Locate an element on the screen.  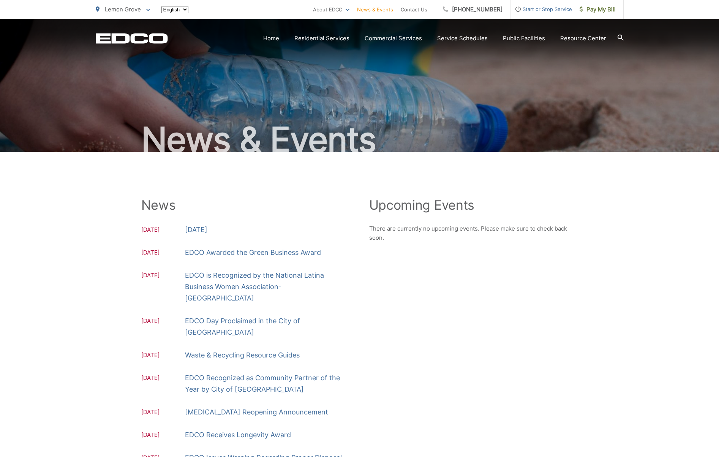
a: Public Facilities is located at coordinates (524, 38).